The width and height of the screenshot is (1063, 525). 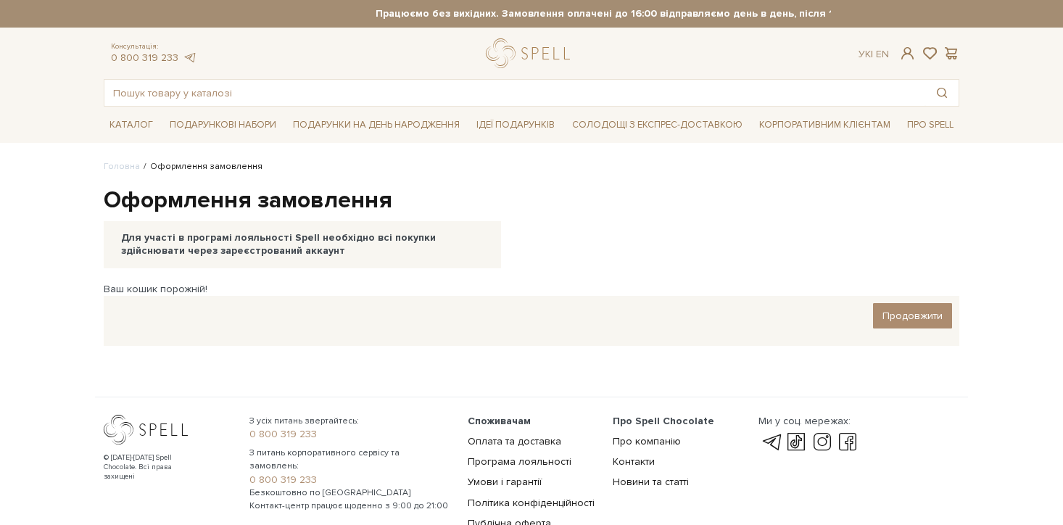 What do you see at coordinates (505, 482) in the screenshot?
I see `a: Умови і гарантії` at bounding box center [505, 482].